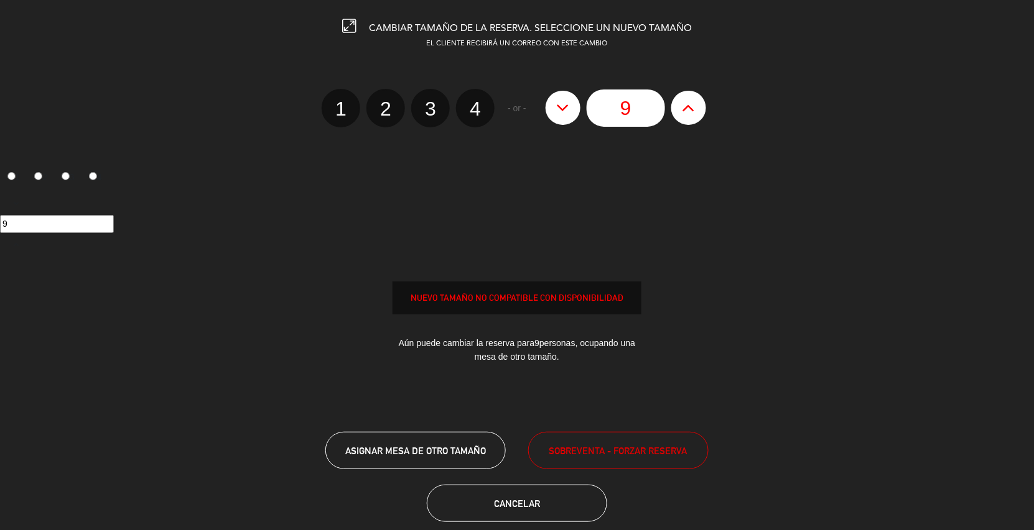  I want to click on span: CAMBIAR TAMAÑO DE LA RESERVA. SELECCIONE UN NUEVO TAMAÑO, so click(530, 29).